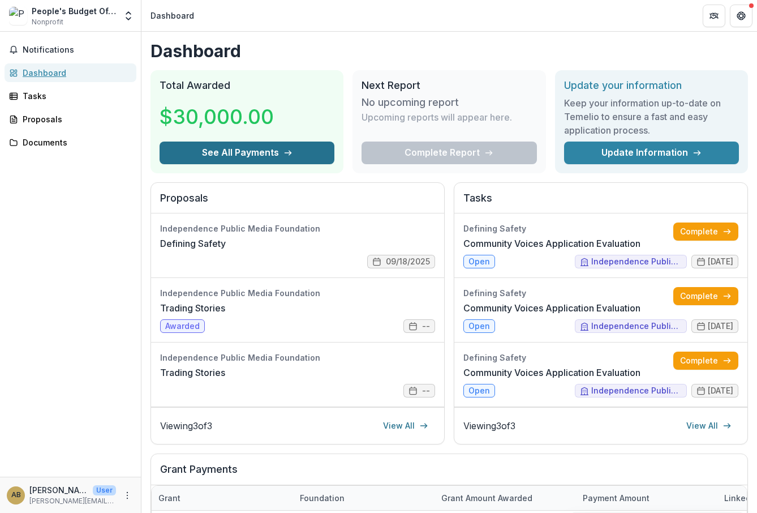  I want to click on div: People's Budget Office, so click(74, 11).